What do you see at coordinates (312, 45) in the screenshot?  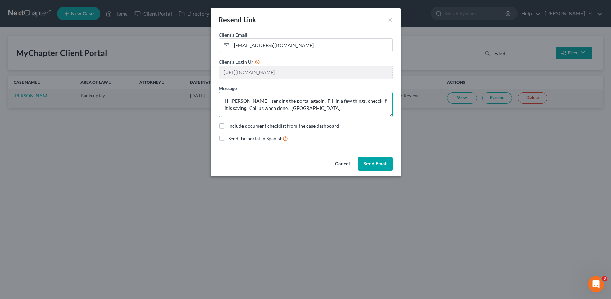 I see `input: Enter email...` at bounding box center [312, 45].